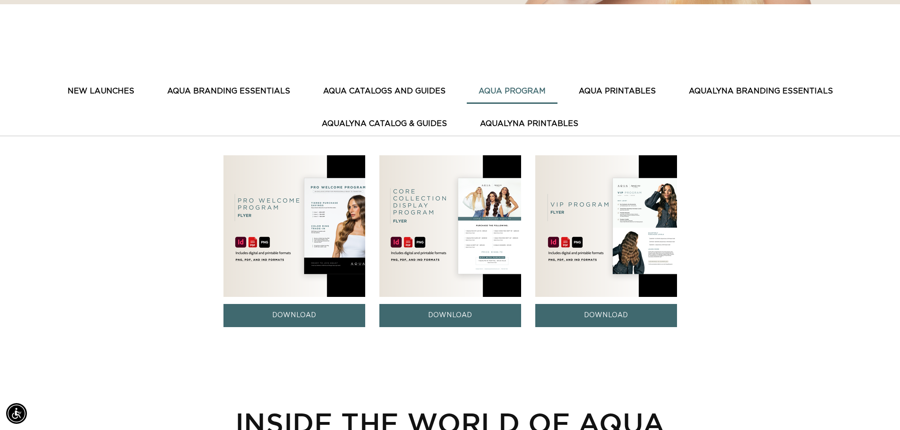 The width and height of the screenshot is (900, 430). I want to click on button: New Launches, so click(101, 91).